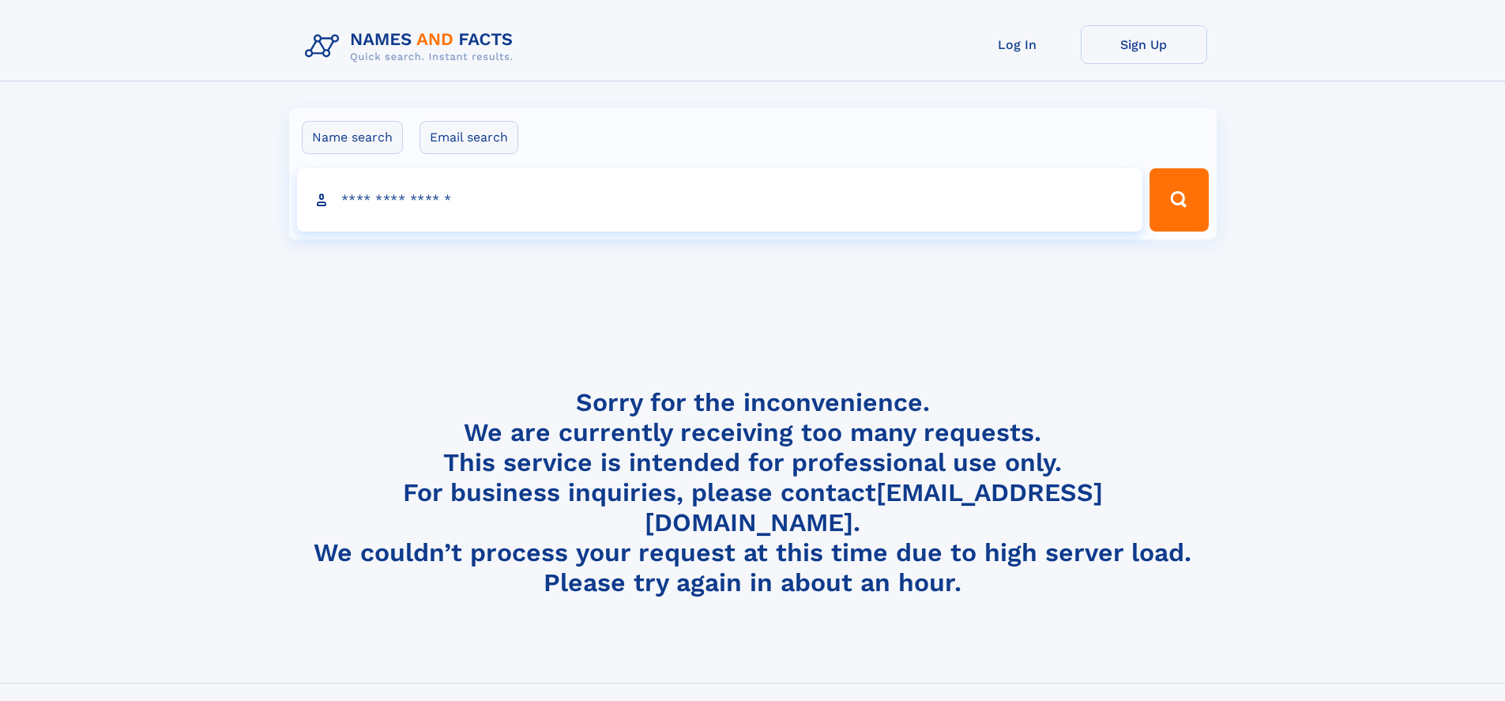 The width and height of the screenshot is (1505, 701). Describe the element at coordinates (1178, 200) in the screenshot. I see `button: Search Button` at that location.